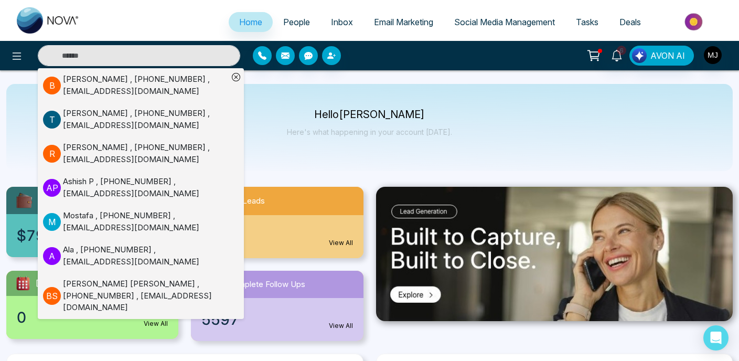  Describe the element at coordinates (52, 154) in the screenshot. I see `p: R` at that location.